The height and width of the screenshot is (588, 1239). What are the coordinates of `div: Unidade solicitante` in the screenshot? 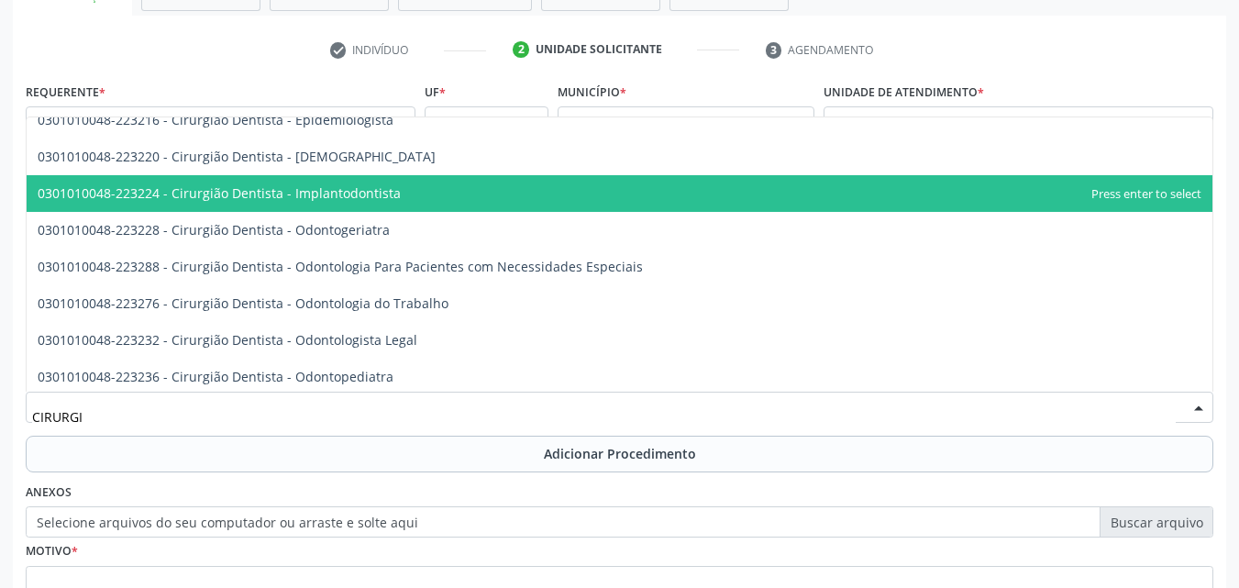 It's located at (599, 50).